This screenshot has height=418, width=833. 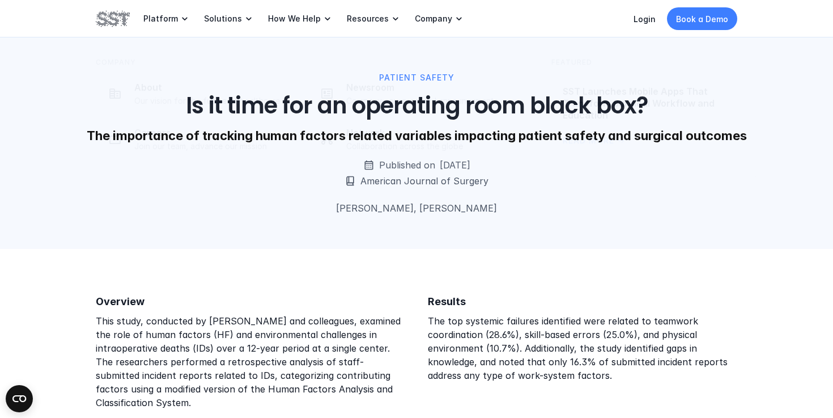 I want to click on a: Book a Demo, so click(x=702, y=19).